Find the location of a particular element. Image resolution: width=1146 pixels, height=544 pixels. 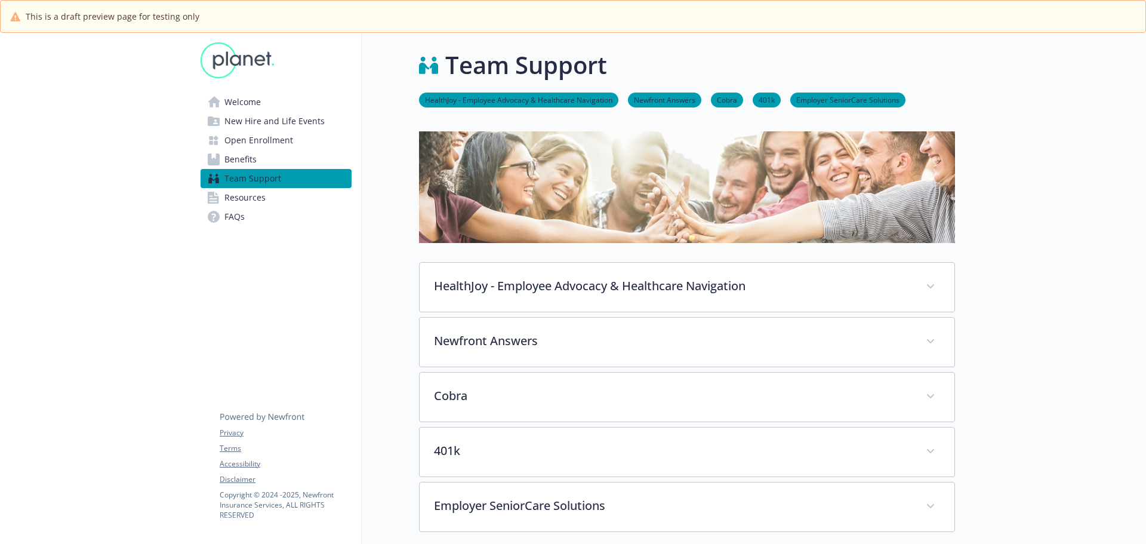

span: This is a draft preview page for testing only is located at coordinates (112, 16).